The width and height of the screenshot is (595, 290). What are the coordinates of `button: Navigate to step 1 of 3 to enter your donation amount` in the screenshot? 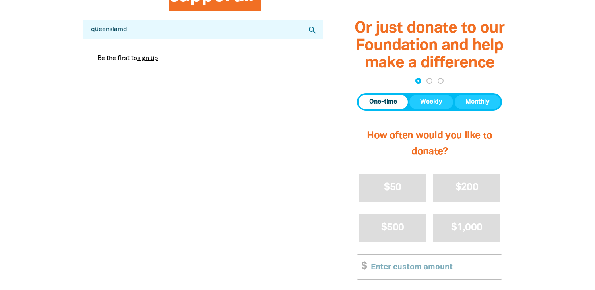 It's located at (418, 81).